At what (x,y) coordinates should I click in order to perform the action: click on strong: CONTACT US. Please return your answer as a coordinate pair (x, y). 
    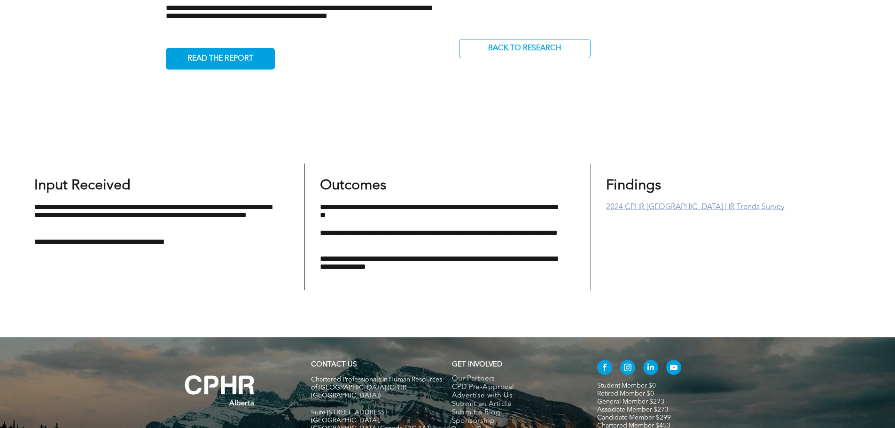
    Looking at the image, I should click on (333, 364).